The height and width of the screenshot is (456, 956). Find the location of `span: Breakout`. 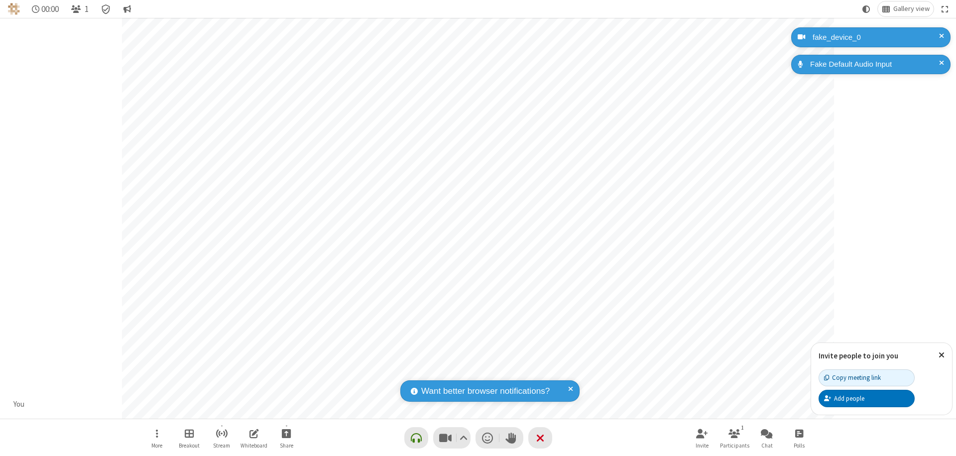

span: Breakout is located at coordinates (189, 446).